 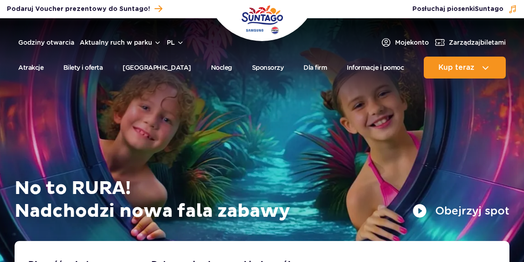 I want to click on span: Zarządzaj biletami, so click(x=477, y=42).